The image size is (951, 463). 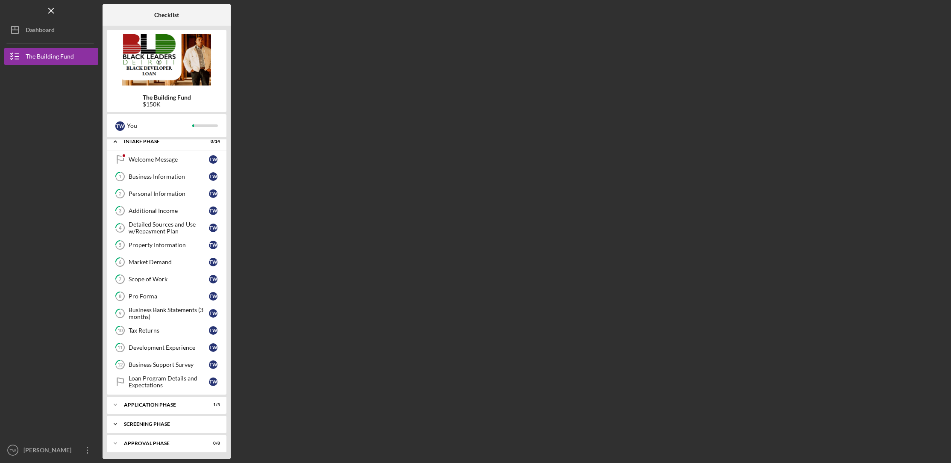 I want to click on div: Development Experience, so click(x=169, y=347).